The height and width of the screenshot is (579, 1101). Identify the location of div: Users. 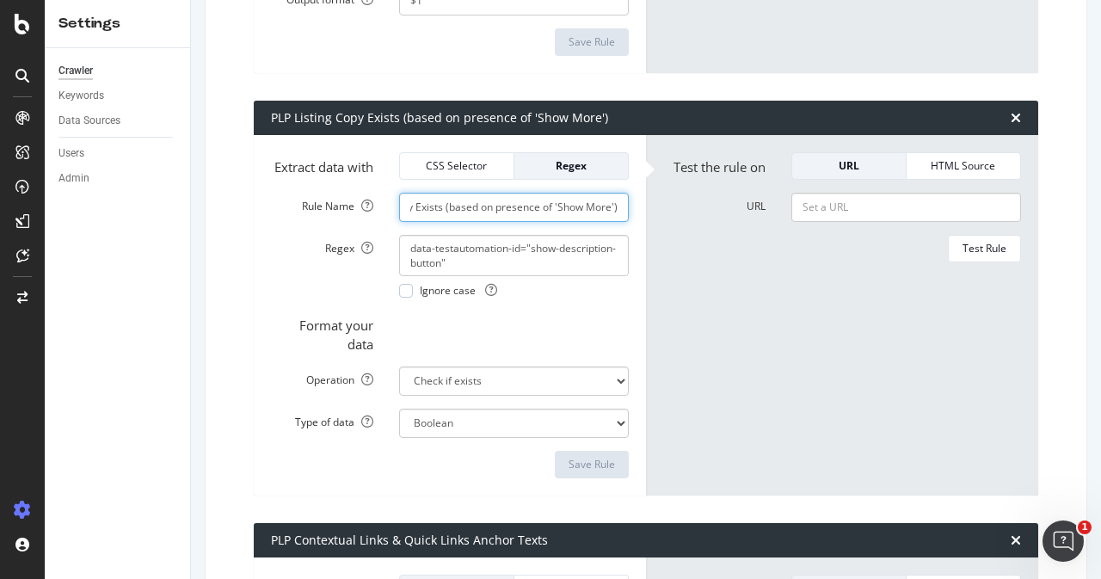
(71, 153).